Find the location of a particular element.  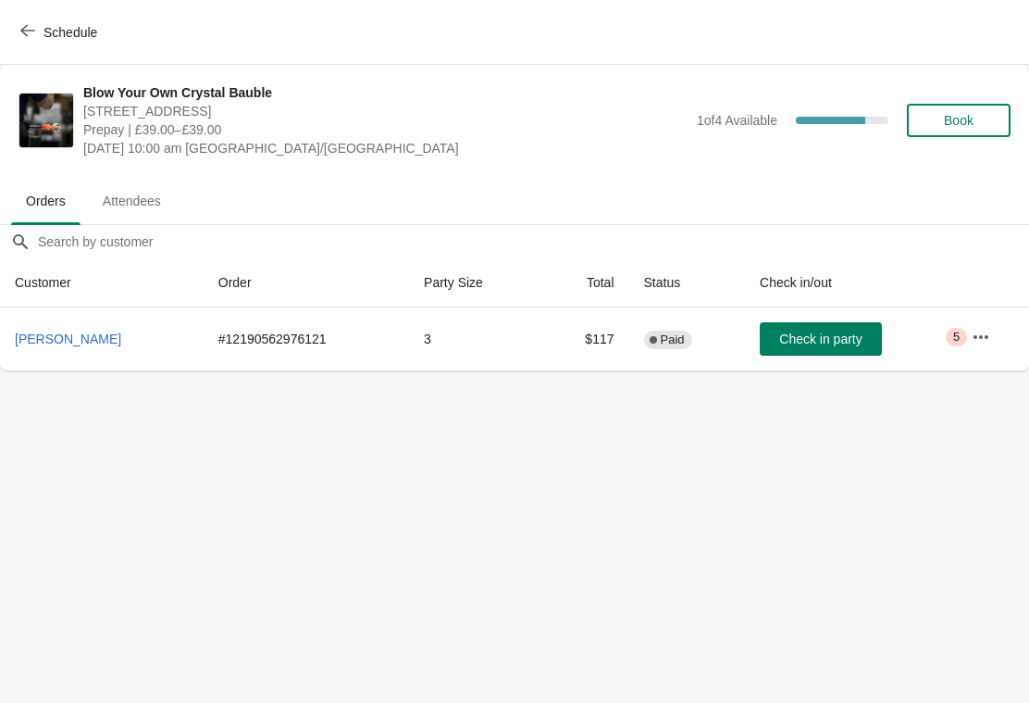

th: Party Size is located at coordinates (475, 282).